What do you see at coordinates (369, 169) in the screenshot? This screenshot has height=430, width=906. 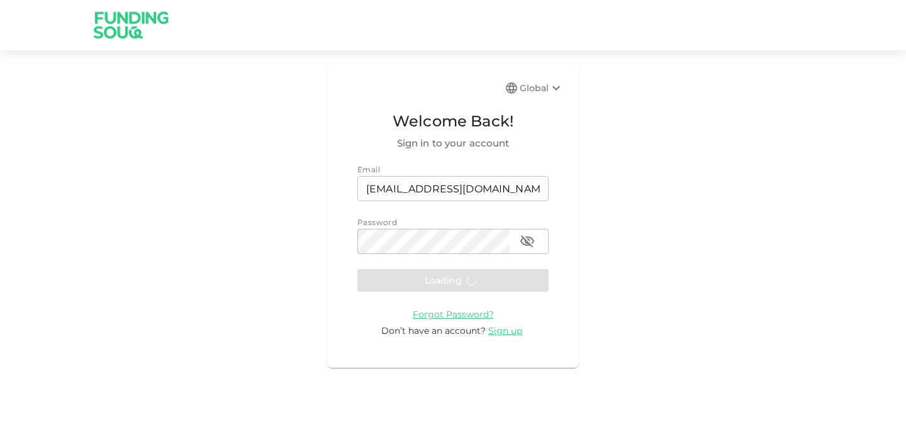 I see `span: Email` at bounding box center [369, 169].